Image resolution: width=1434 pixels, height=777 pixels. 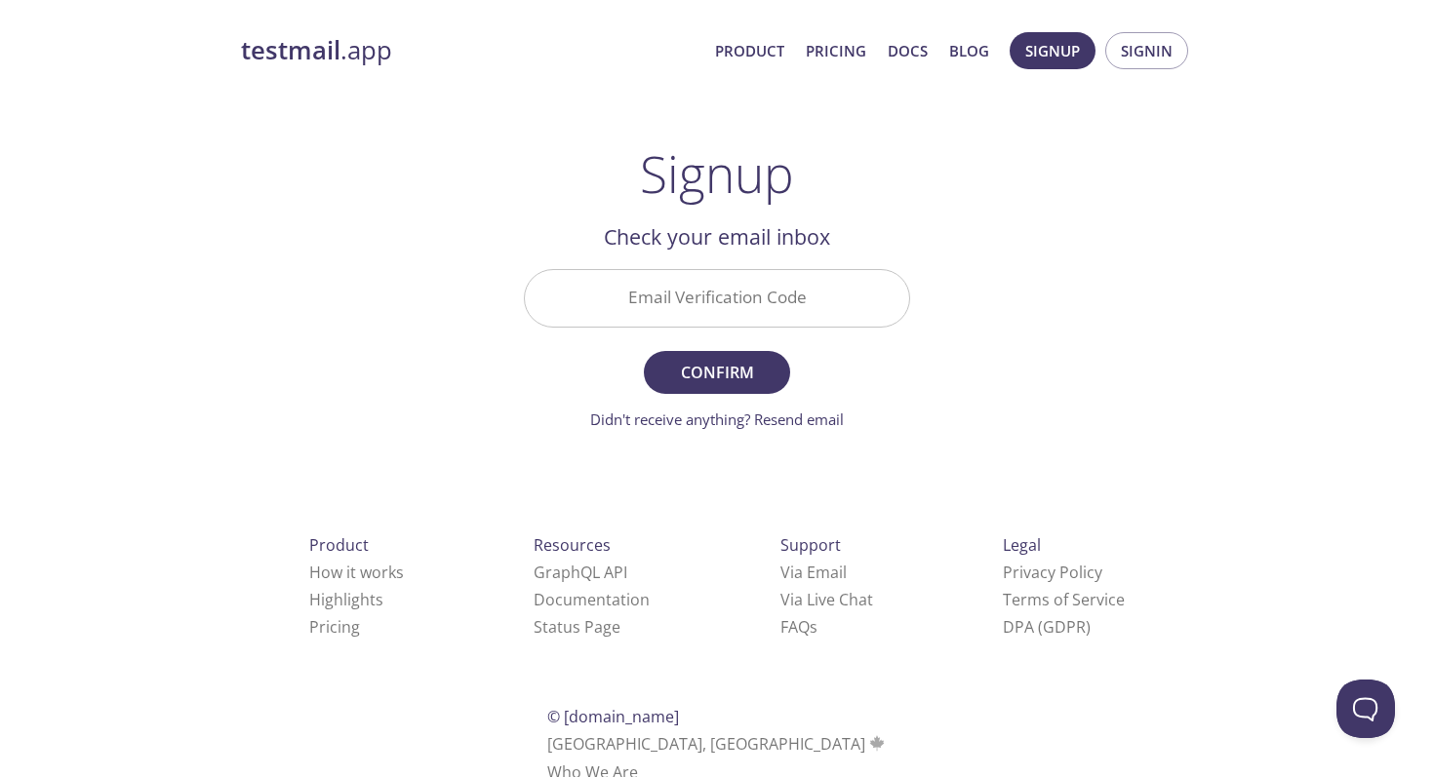 I want to click on span: Resources, so click(x=572, y=545).